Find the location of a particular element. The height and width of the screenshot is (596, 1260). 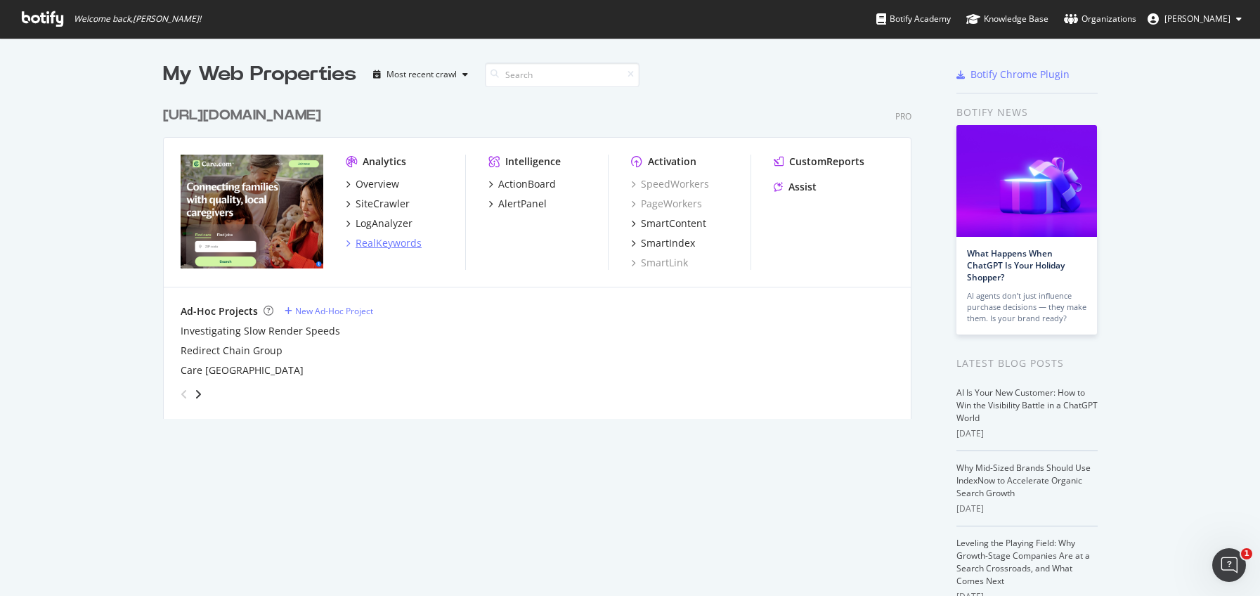

div: LogAnalyzer is located at coordinates (384, 224).